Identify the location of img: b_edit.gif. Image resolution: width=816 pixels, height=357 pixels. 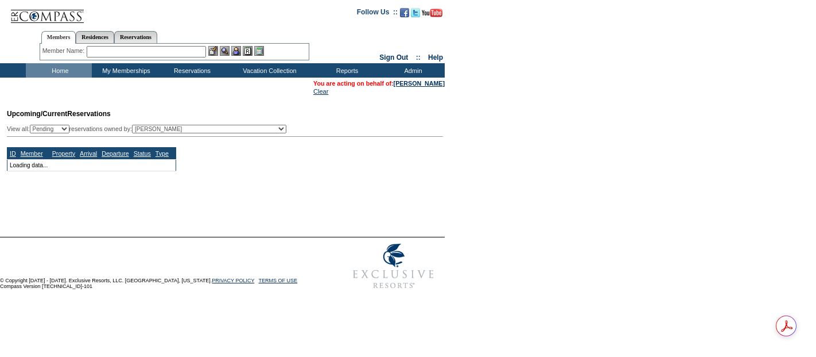
(213, 51).